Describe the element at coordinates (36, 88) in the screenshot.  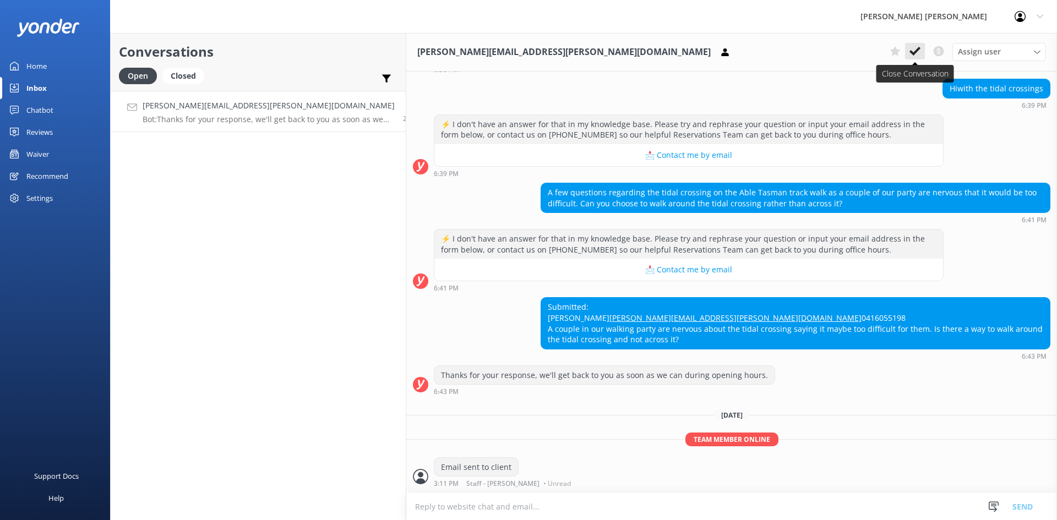
I see `div: Inbox` at that location.